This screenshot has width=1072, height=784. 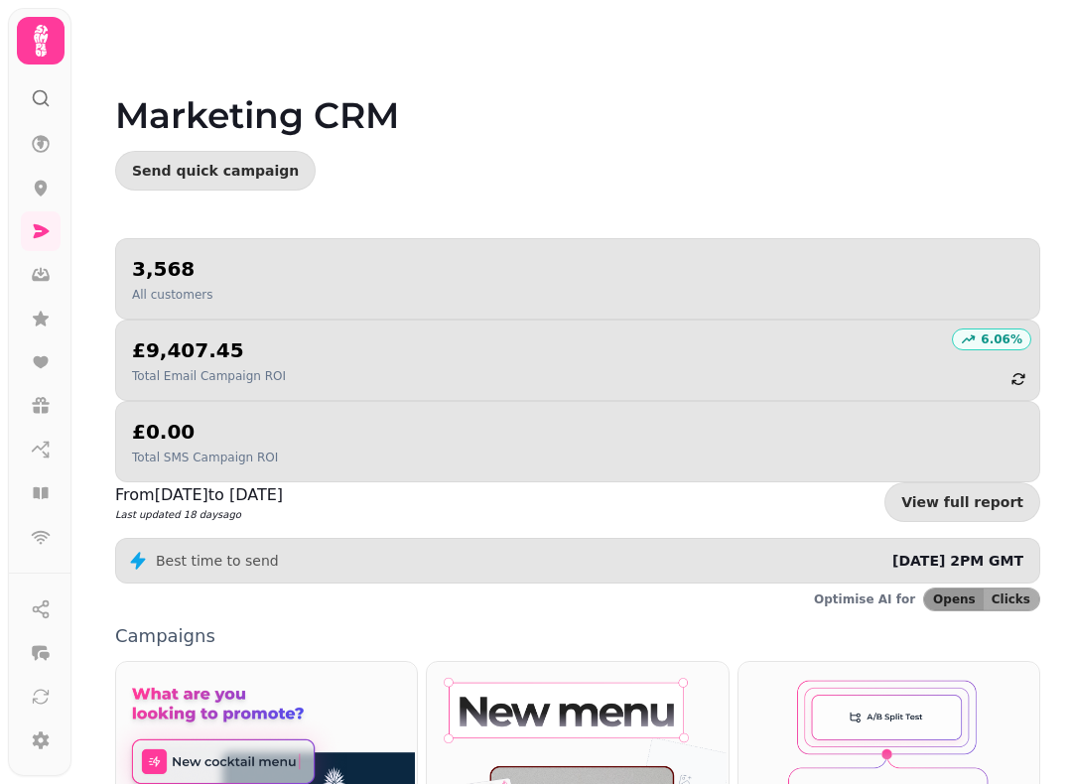 I want to click on p: 6.06 %, so click(x=1002, y=340).